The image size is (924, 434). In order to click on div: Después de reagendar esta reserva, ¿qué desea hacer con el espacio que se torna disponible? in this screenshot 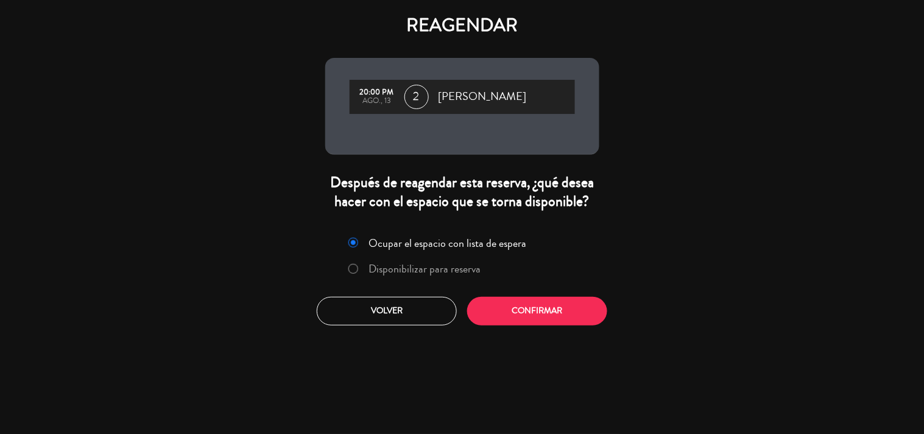, I will do `click(462, 192)`.